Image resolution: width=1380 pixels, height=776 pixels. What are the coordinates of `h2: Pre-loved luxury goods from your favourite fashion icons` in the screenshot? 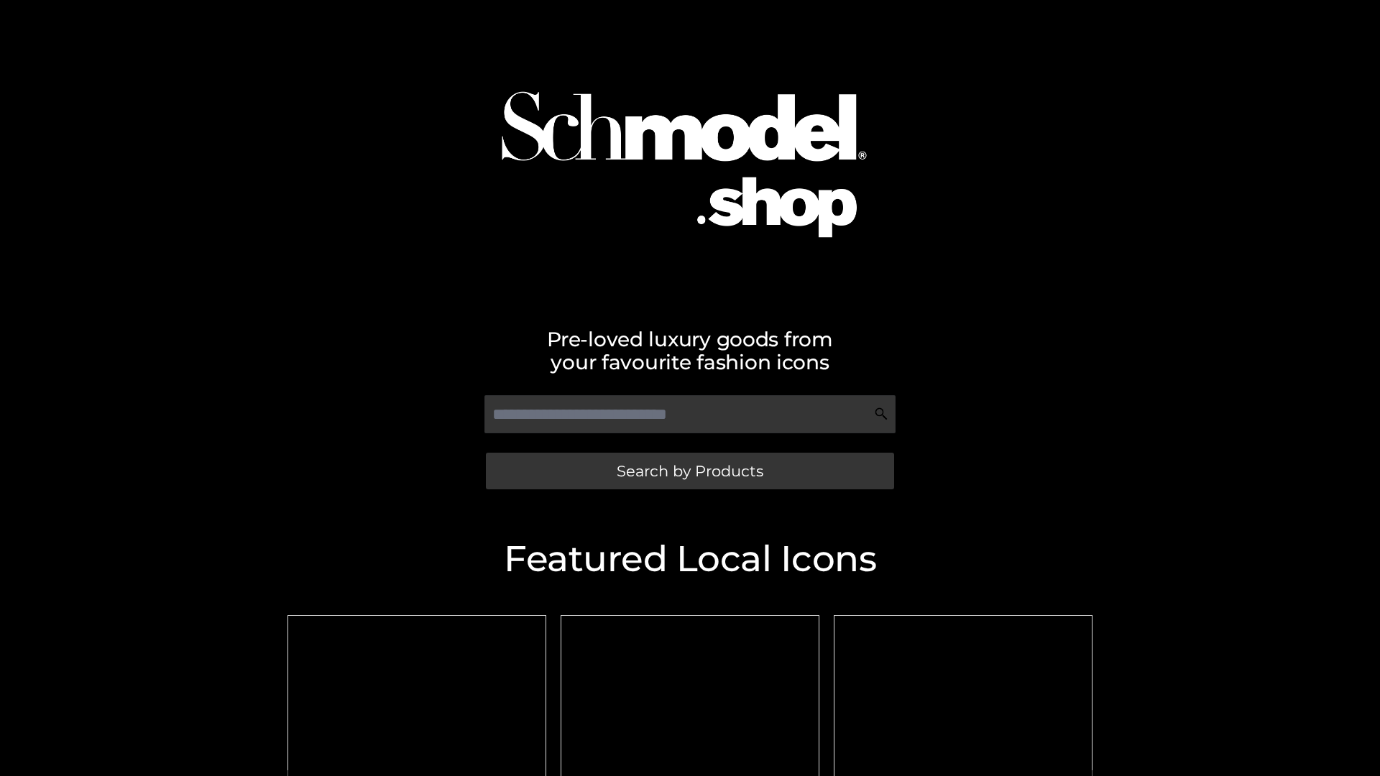 It's located at (690, 351).